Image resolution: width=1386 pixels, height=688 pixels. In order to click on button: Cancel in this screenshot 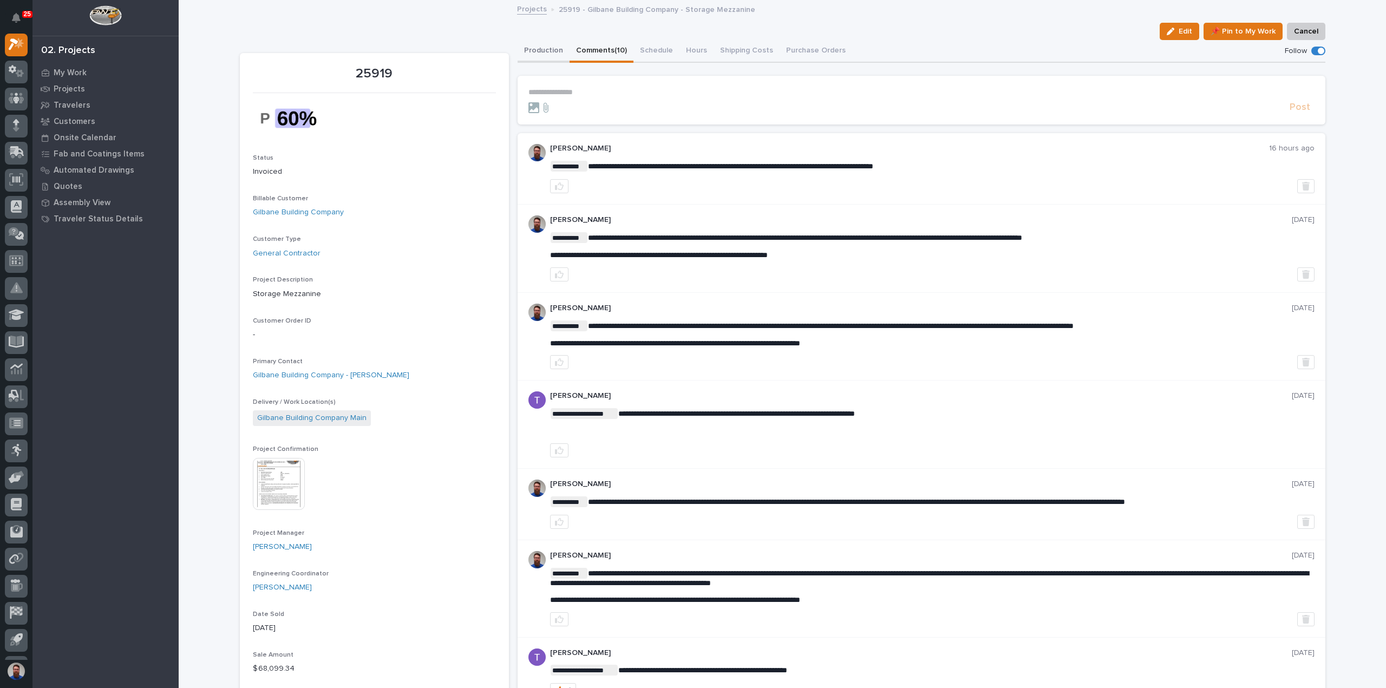, I will do `click(1306, 31)`.